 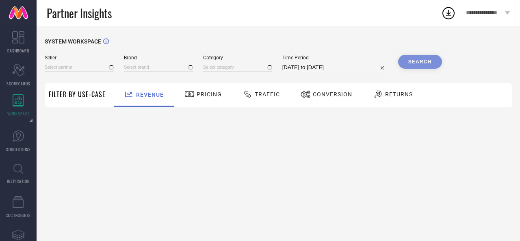 I want to click on span: Partner Insights, so click(x=79, y=13).